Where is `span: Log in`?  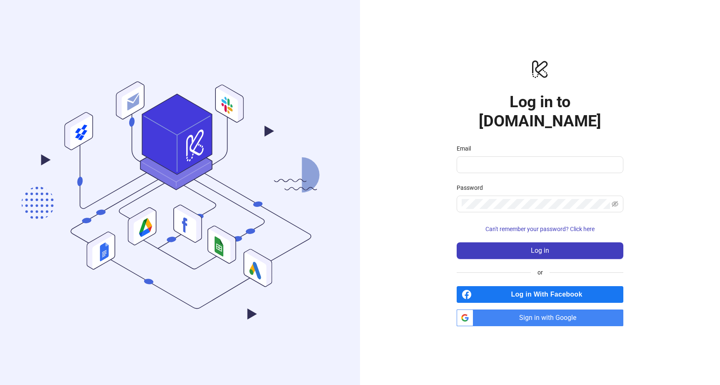 span: Log in is located at coordinates (540, 250).